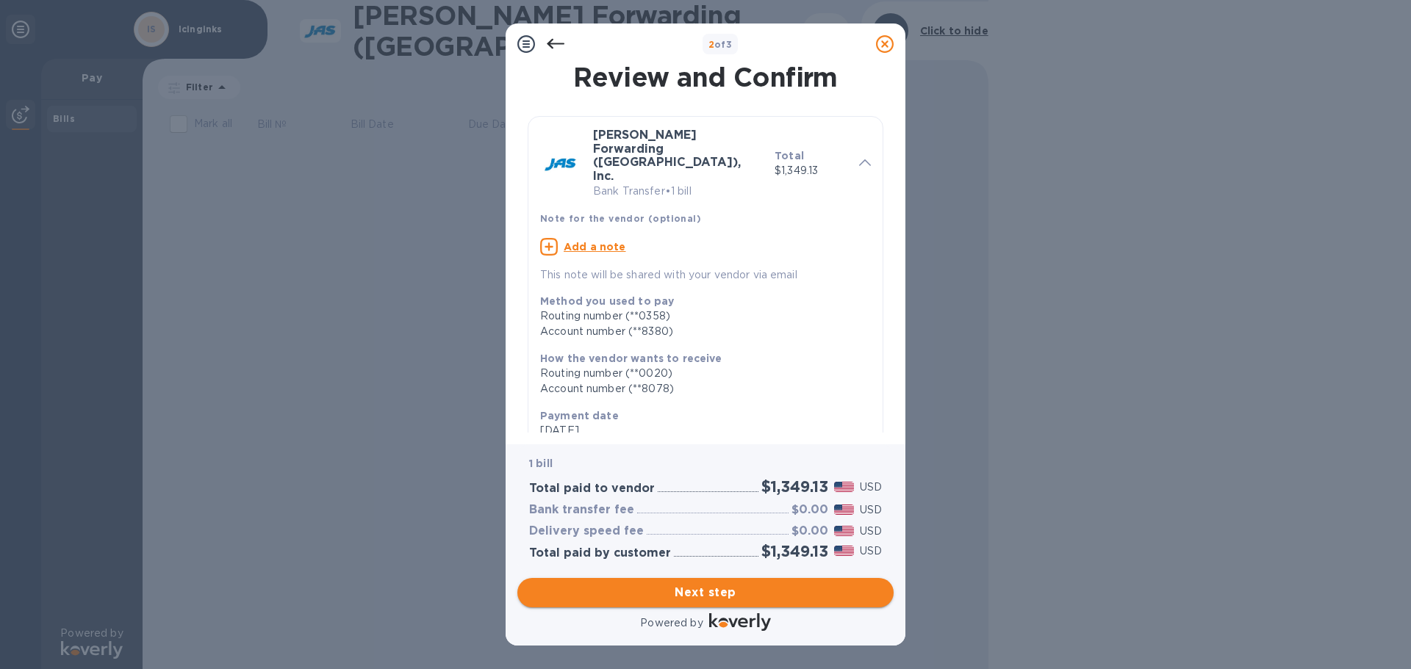  Describe the element at coordinates (620, 218) in the screenshot. I see `b: Note for the vendor (optional)` at that location.